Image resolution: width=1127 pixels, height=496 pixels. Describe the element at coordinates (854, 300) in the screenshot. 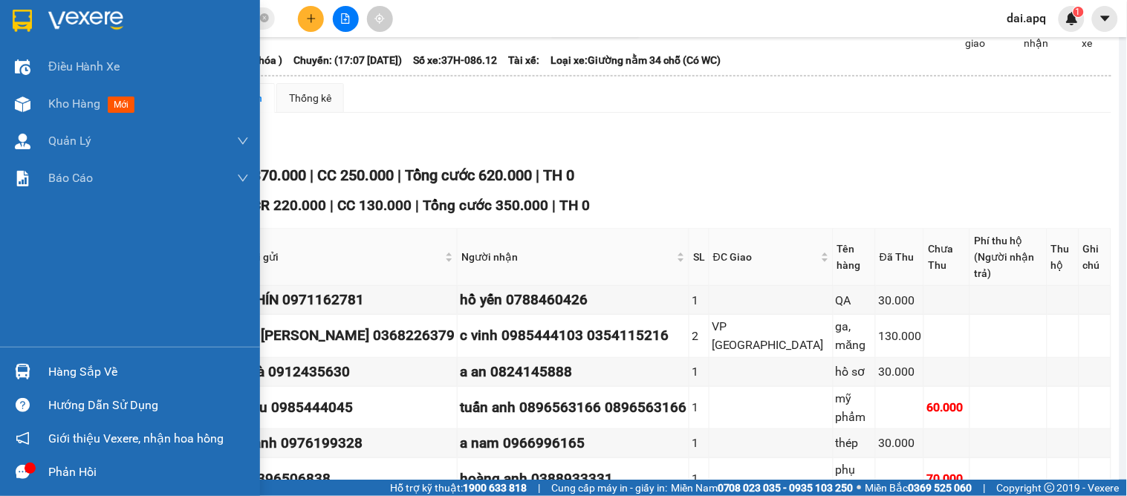

I see `div: QA` at that location.